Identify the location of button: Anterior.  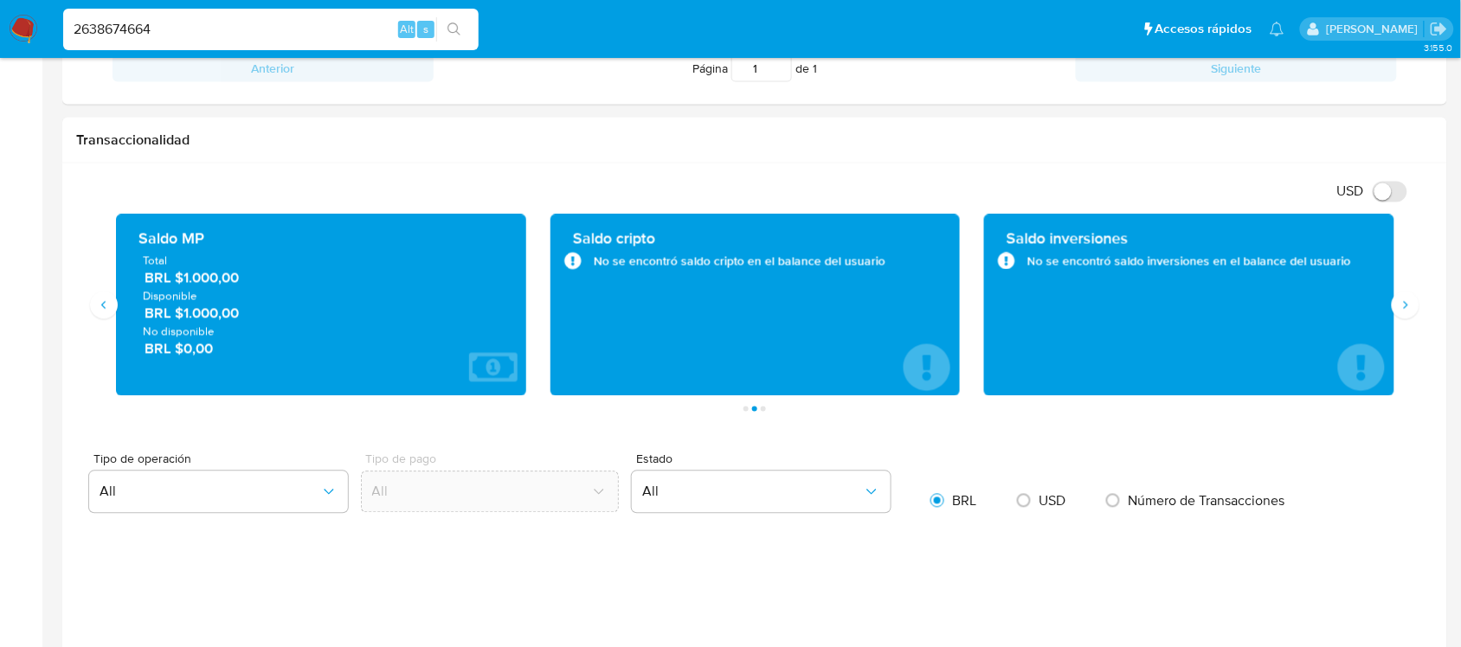
(273, 68).